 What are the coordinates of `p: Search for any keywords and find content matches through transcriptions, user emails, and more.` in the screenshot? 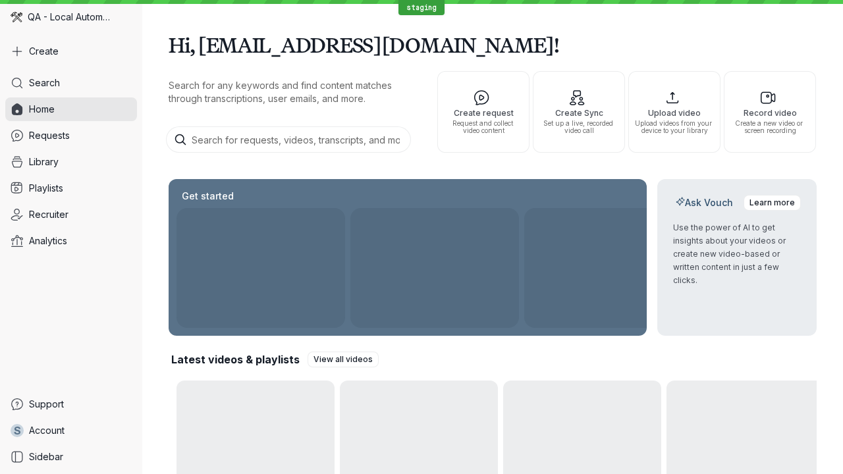 It's located at (291, 92).